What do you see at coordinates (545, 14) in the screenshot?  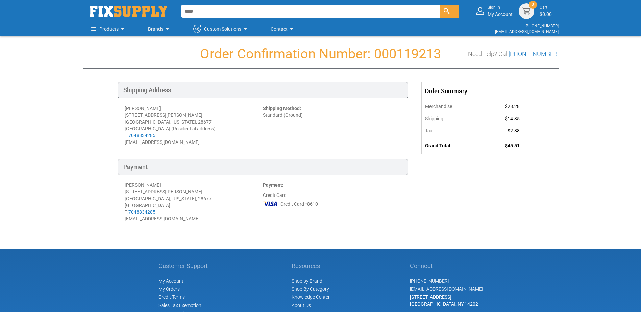 I see `span: $0.00` at bounding box center [545, 14].